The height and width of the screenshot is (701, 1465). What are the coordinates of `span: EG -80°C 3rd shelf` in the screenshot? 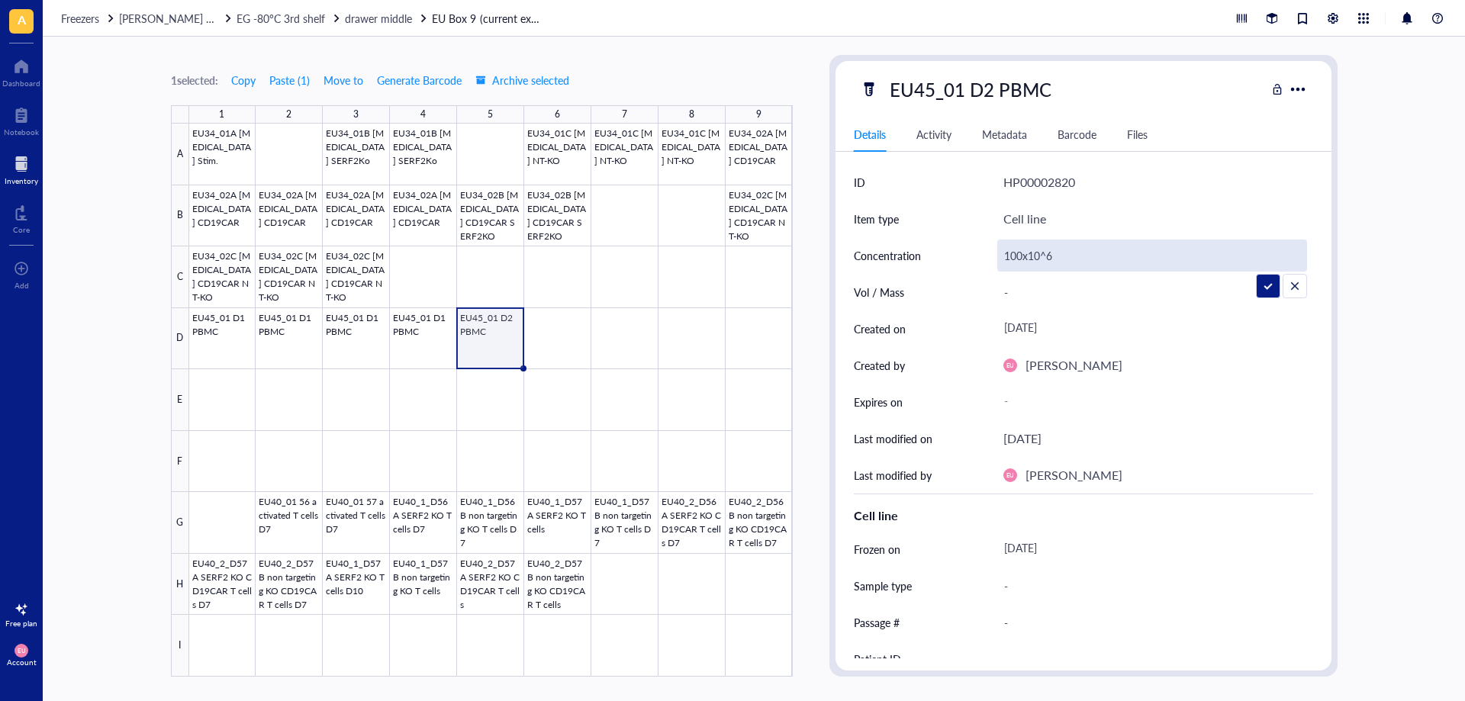 It's located at (281, 18).